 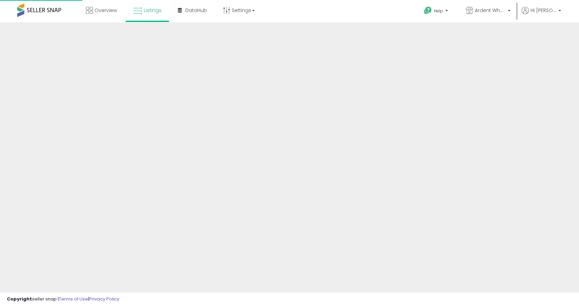 I want to click on a: Terms of Use, so click(x=73, y=299).